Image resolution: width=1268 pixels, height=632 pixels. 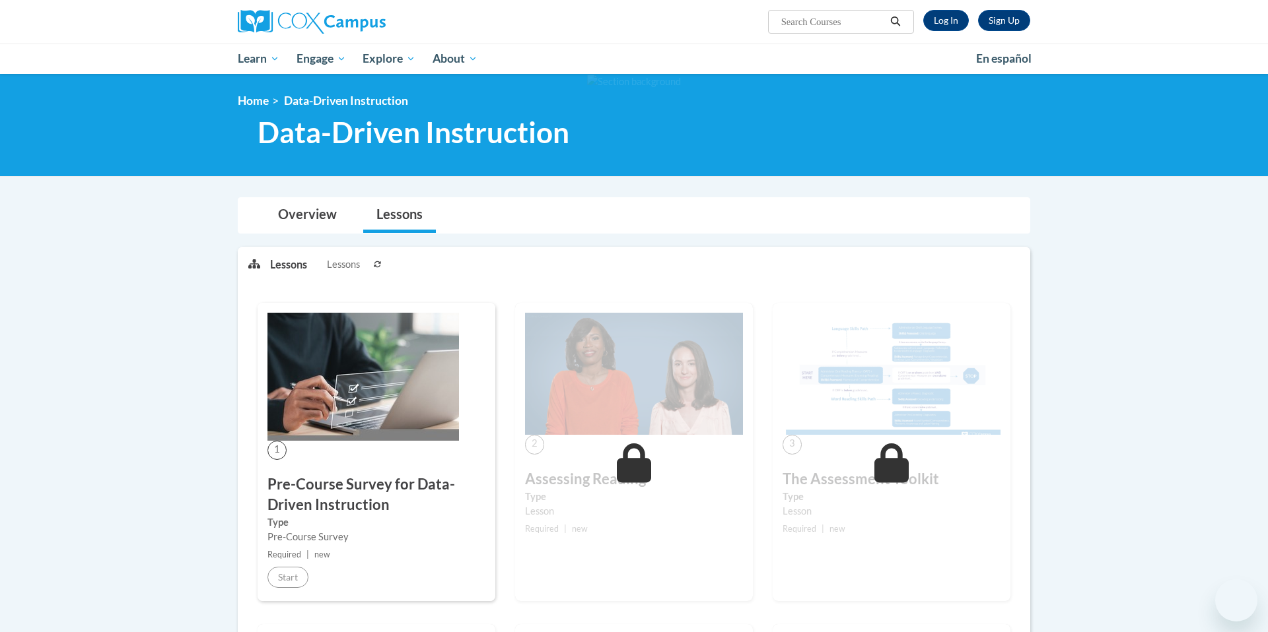 I want to click on a: Overview, so click(x=307, y=215).